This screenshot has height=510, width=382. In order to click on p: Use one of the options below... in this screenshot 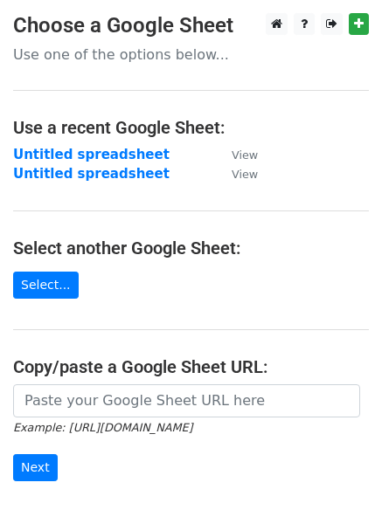, I will do `click(190, 54)`.